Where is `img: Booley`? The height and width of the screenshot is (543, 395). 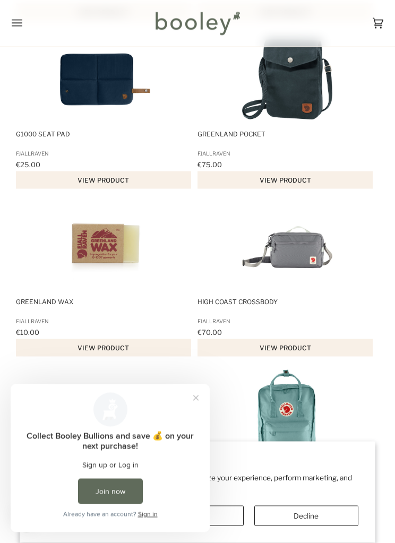
img: Booley is located at coordinates (197, 23).